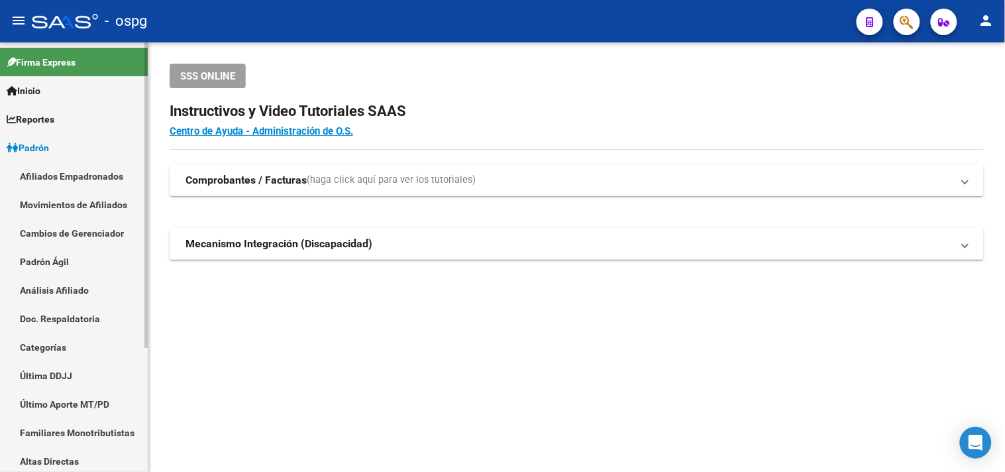 This screenshot has width=1005, height=472. I want to click on span: Inicio, so click(23, 91).